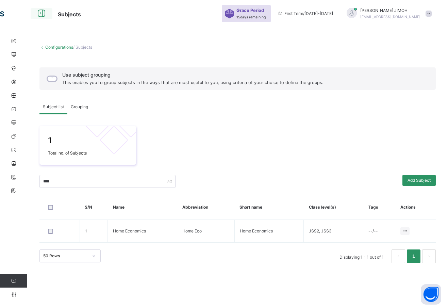 Image resolution: width=448 pixels, height=308 pixels. What do you see at coordinates (379, 207) in the screenshot?
I see `th: Tags` at bounding box center [379, 207].